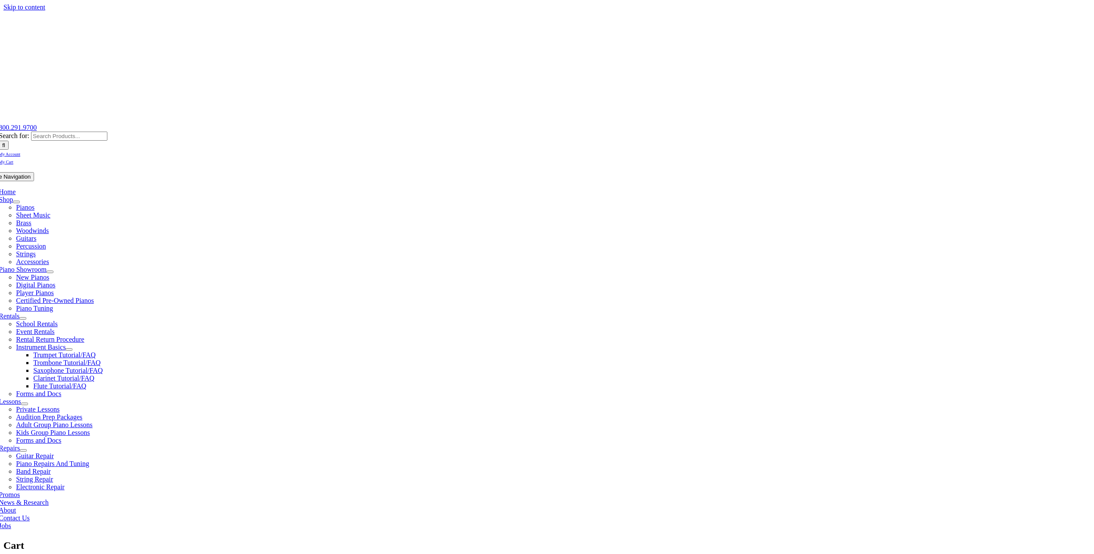 This screenshot has width=1094, height=554. Describe the element at coordinates (55, 300) in the screenshot. I see `span: Certified Pre-Owned Pianos` at that location.